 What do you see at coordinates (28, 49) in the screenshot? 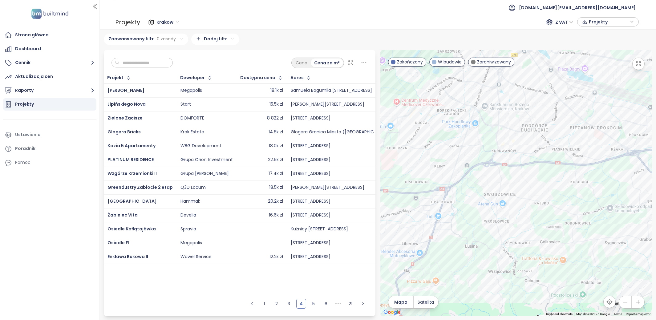
I see `div: Dashboard` at bounding box center [28, 49].